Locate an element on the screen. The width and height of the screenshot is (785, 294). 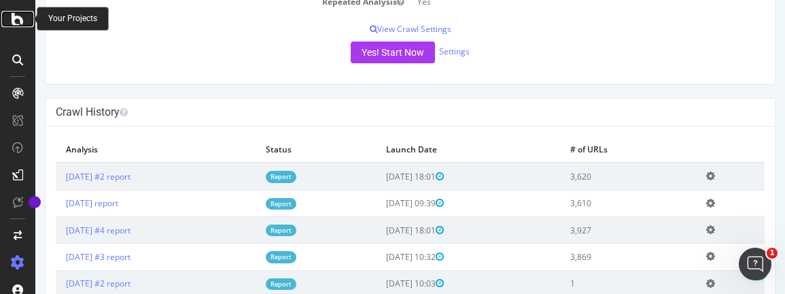
th: Analysis is located at coordinates (120, 149).